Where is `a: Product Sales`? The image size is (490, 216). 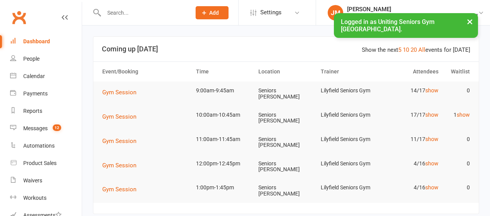 a: Product Sales is located at coordinates (46, 163).